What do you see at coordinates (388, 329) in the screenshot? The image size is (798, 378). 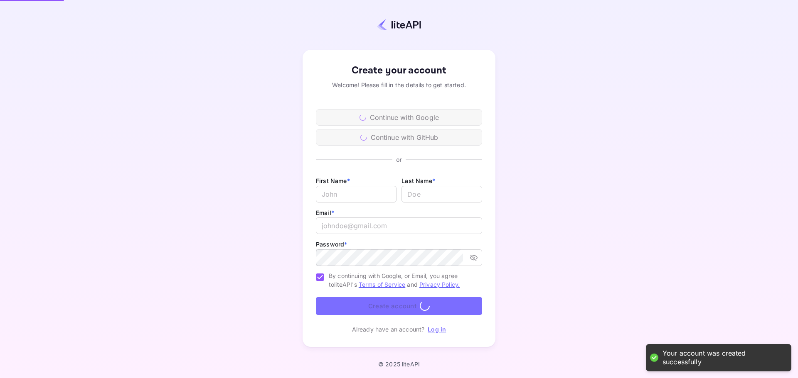 I see `p: Already have an account?` at bounding box center [388, 329].